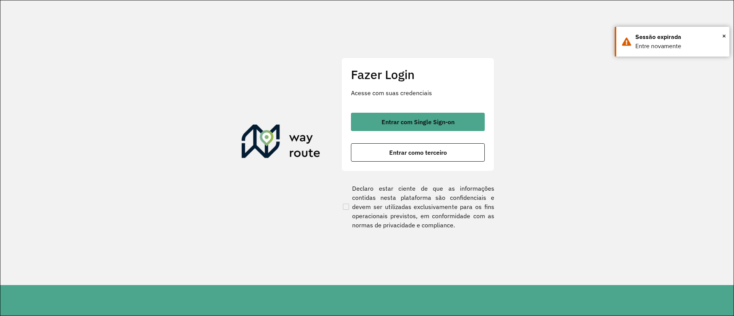 This screenshot has width=734, height=316. Describe the element at coordinates (418, 93) in the screenshot. I see `p: Acesse com suas credenciais` at that location.